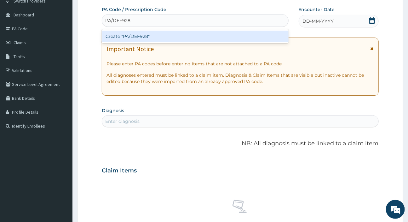 The width and height of the screenshot is (408, 222). Describe the element at coordinates (240, 64) in the screenshot. I see `p: Please enter PA codes before entering items that are not attached to a PA code` at that location.